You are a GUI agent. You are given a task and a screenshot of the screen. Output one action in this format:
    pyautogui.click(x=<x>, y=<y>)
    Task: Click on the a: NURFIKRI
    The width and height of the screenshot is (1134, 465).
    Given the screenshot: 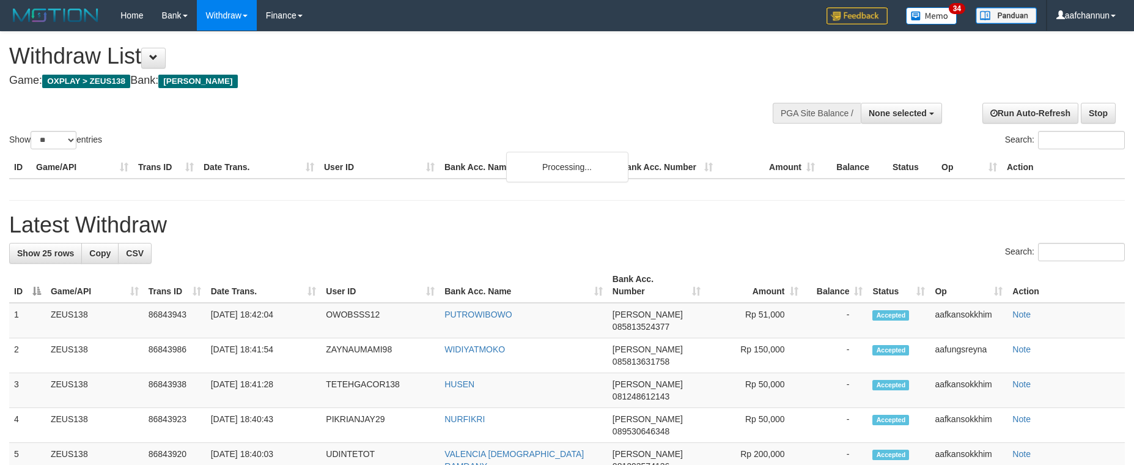 What is the action you would take?
    pyautogui.click(x=465, y=419)
    